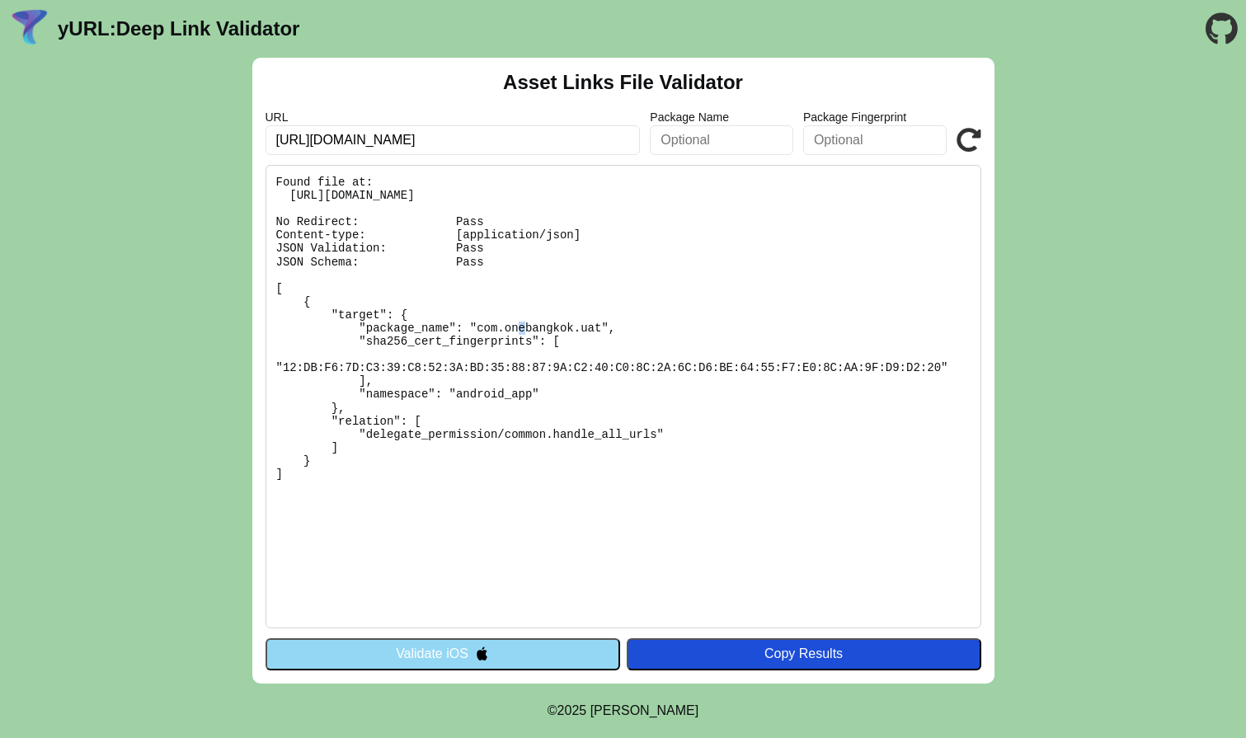  What do you see at coordinates (623, 82) in the screenshot?
I see `h2: Asset Links File Validator` at bounding box center [623, 82].